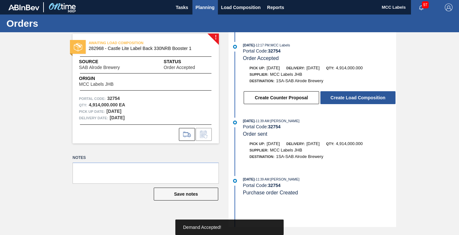 This screenshot has width=459, height=235. Describe the element at coordinates (262, 45) in the screenshot. I see `span: - 12:17 PM` at that location.